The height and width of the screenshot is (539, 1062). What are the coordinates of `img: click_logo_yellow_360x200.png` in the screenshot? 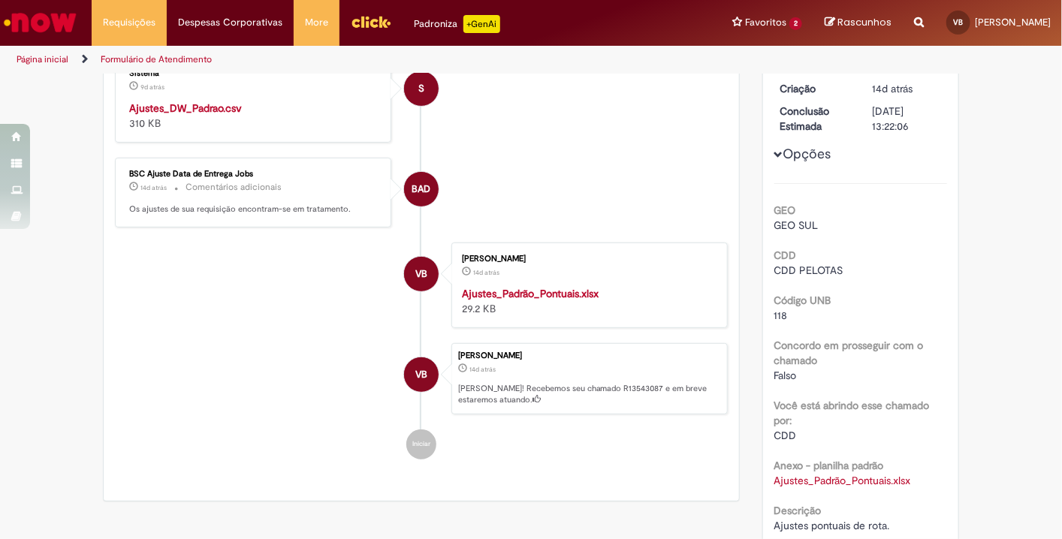 It's located at (371, 22).